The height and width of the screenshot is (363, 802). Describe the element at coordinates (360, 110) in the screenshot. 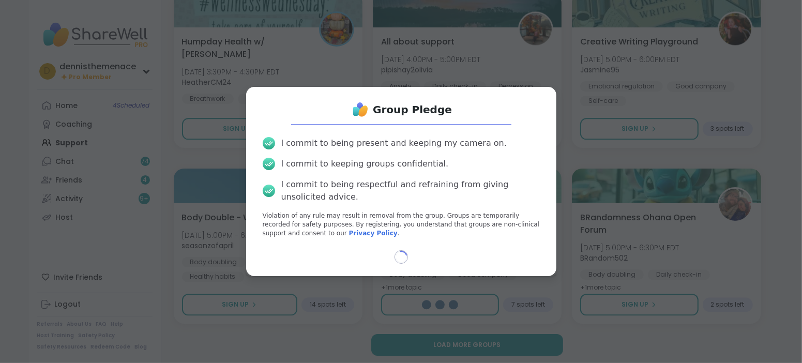

I see `img: ShareWell Logo` at that location.